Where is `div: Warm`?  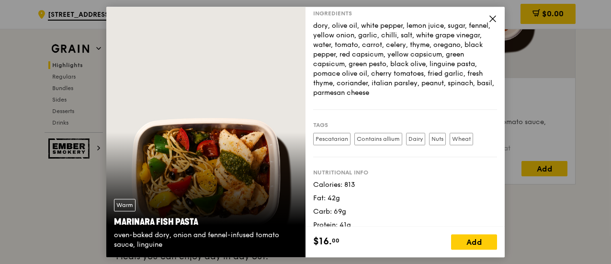 div: Warm is located at coordinates (125, 205).